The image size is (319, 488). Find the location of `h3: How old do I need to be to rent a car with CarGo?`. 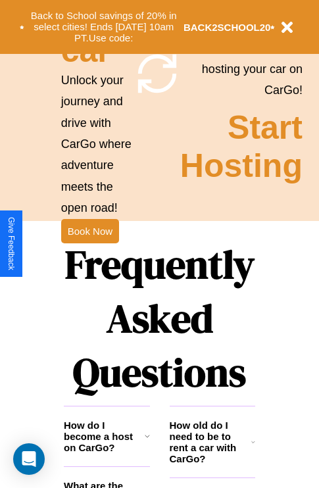

h3: How old do I need to be to rent a car with CarGo? is located at coordinates (211, 442).